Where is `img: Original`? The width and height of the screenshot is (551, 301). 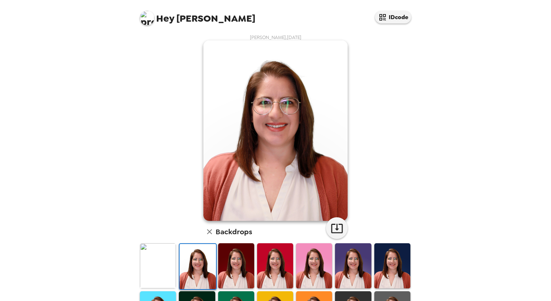
img: Original is located at coordinates (158, 266).